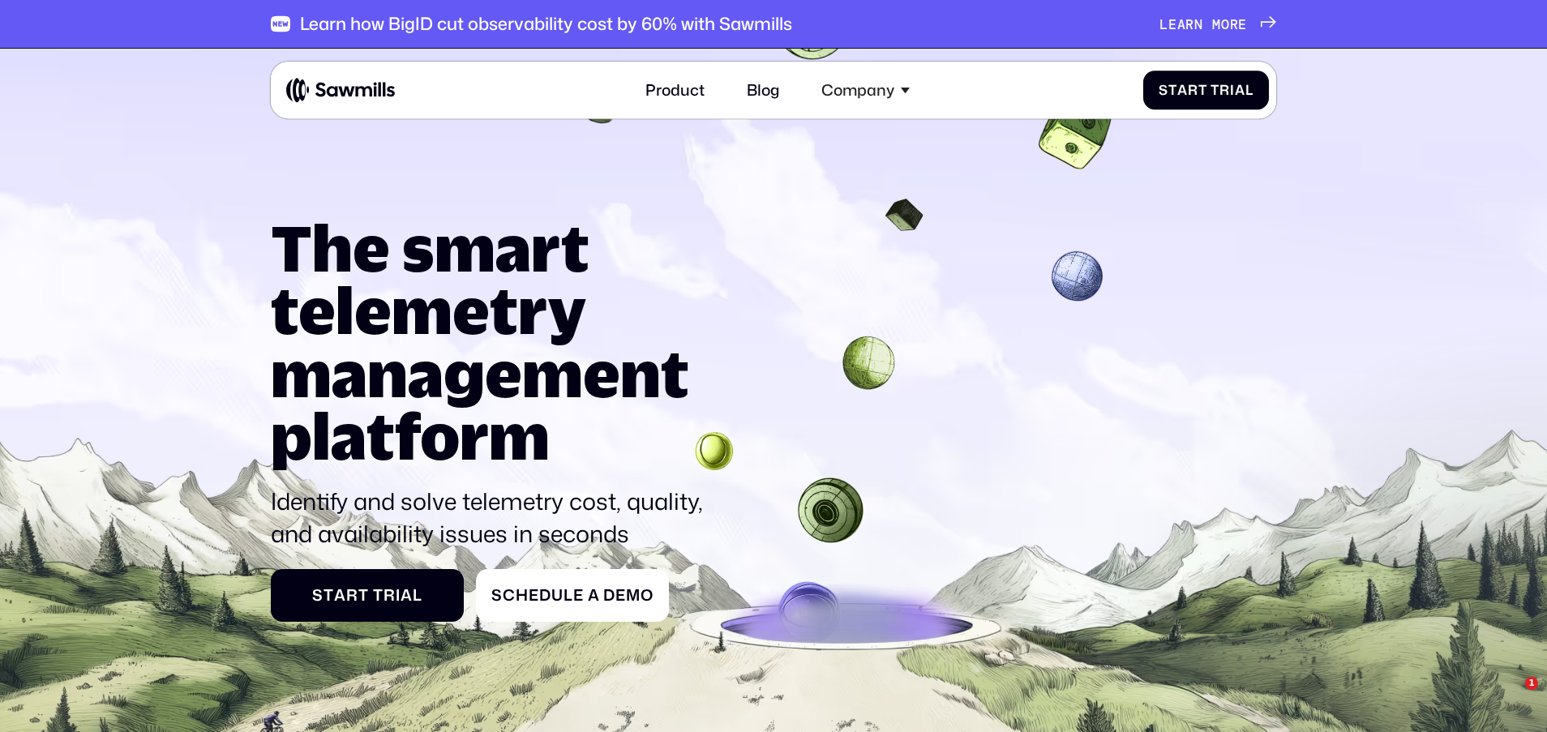 This screenshot has height=732, width=1547. Describe the element at coordinates (763, 89) in the screenshot. I see `a: Blog` at that location.